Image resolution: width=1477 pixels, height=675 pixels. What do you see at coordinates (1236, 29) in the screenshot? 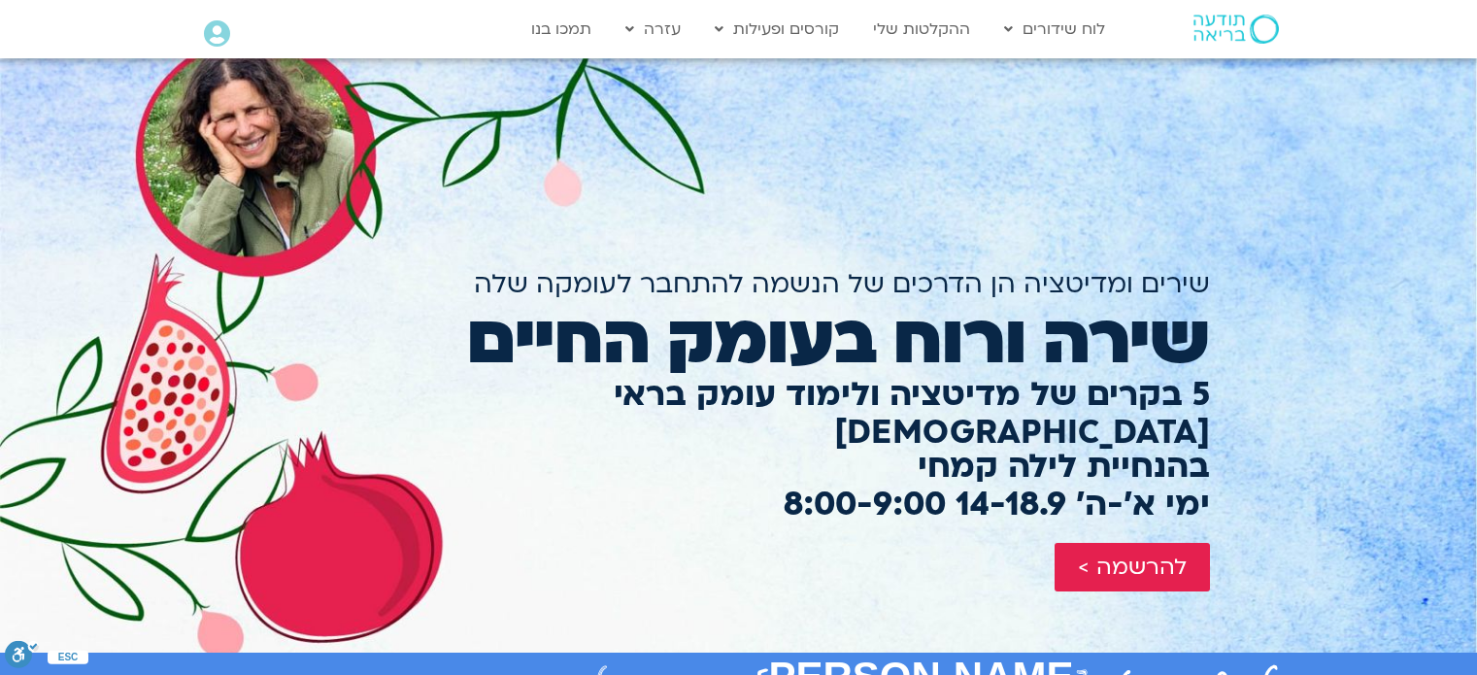
I see `img: תודעה בריאה` at bounding box center [1236, 29].